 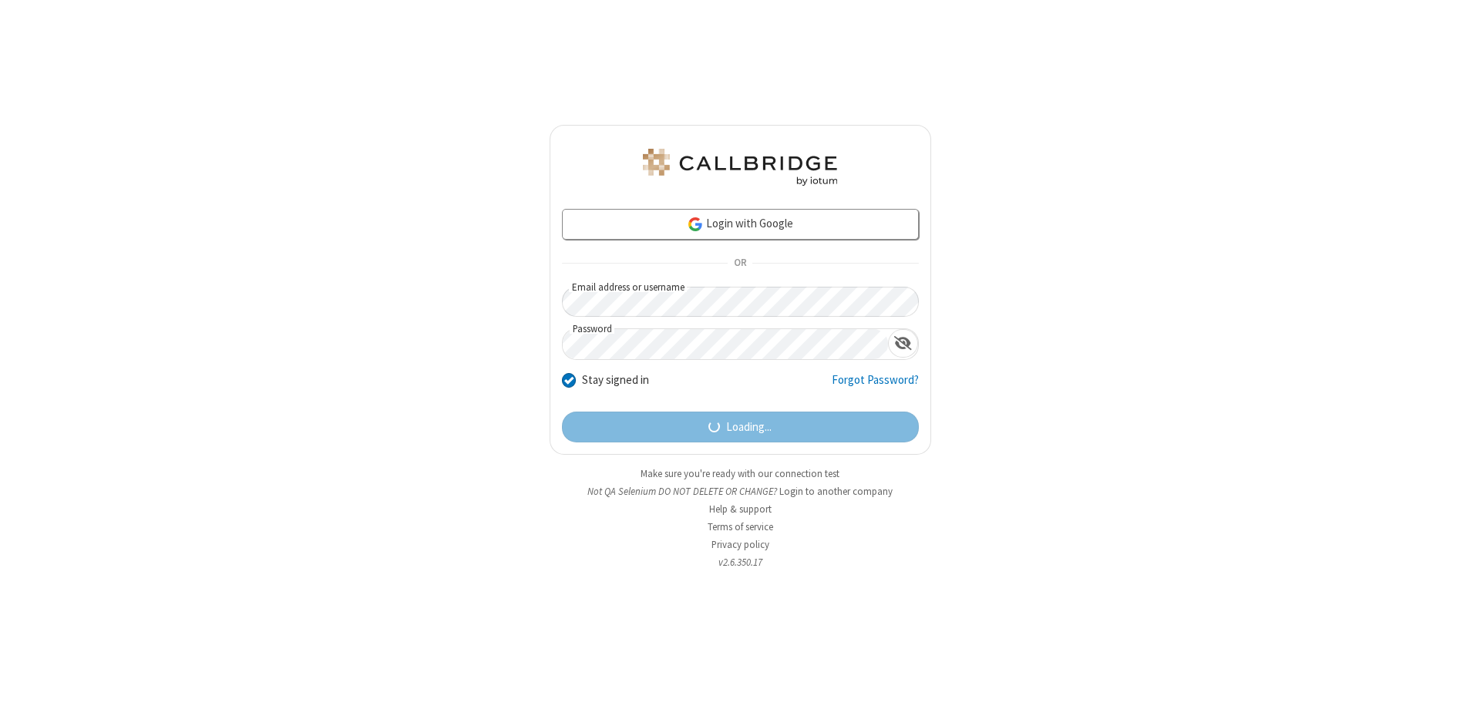 I want to click on div: Show password, so click(x=903, y=343).